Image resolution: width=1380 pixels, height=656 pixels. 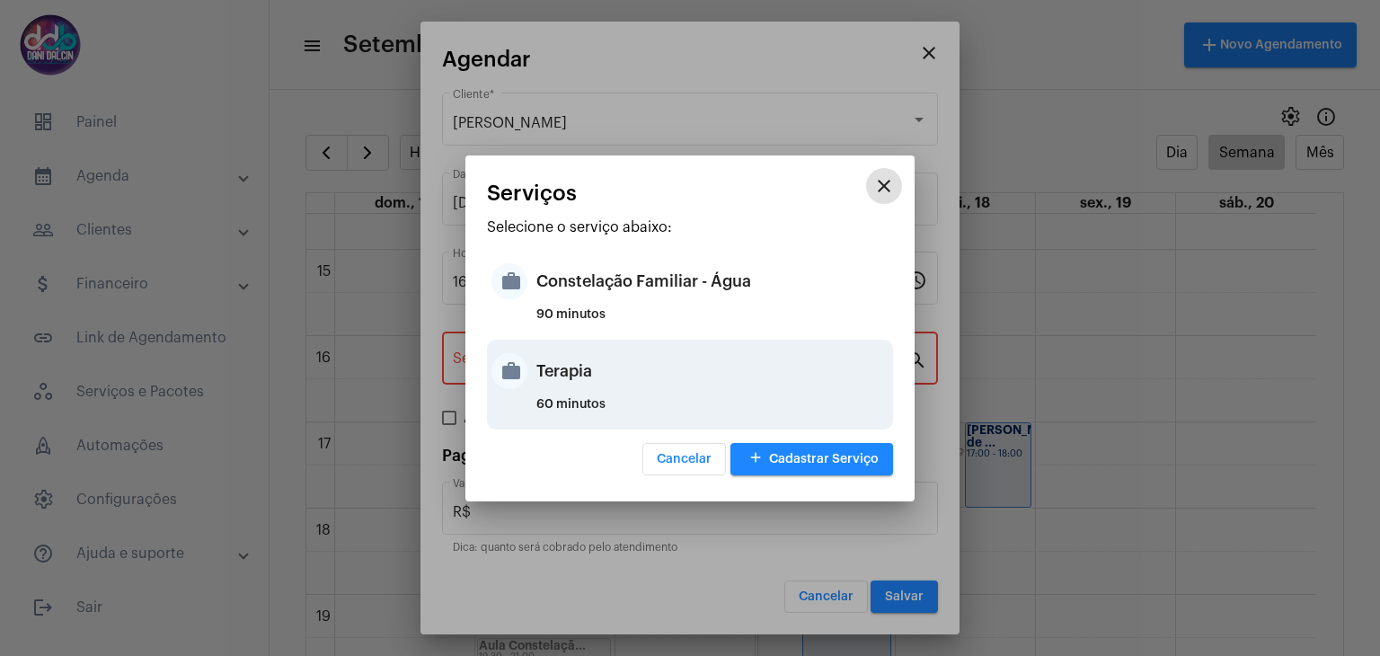 I want to click on button: Cadastrar Serviço, so click(x=812, y=459).